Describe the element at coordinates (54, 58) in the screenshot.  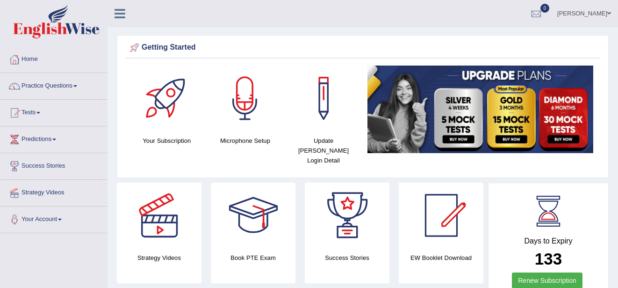
I see `a: Home` at that location.